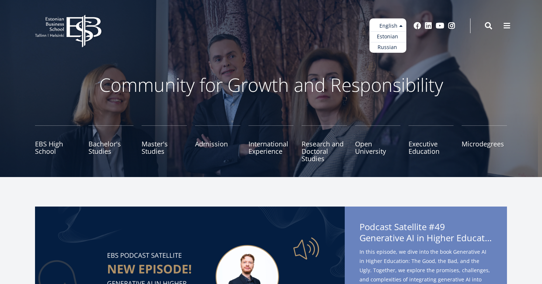 The image size is (542, 284). I want to click on a: Research and Doctoral Studies, so click(324, 144).